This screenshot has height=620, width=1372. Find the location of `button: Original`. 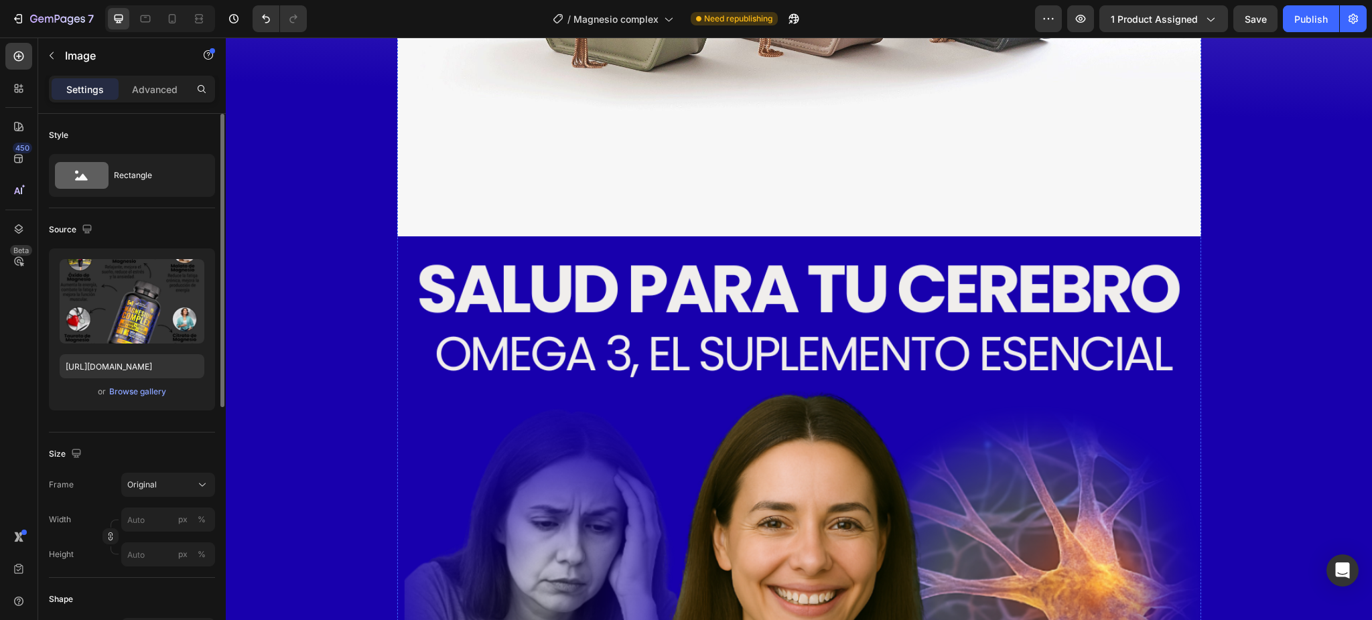

button: Original is located at coordinates (168, 485).